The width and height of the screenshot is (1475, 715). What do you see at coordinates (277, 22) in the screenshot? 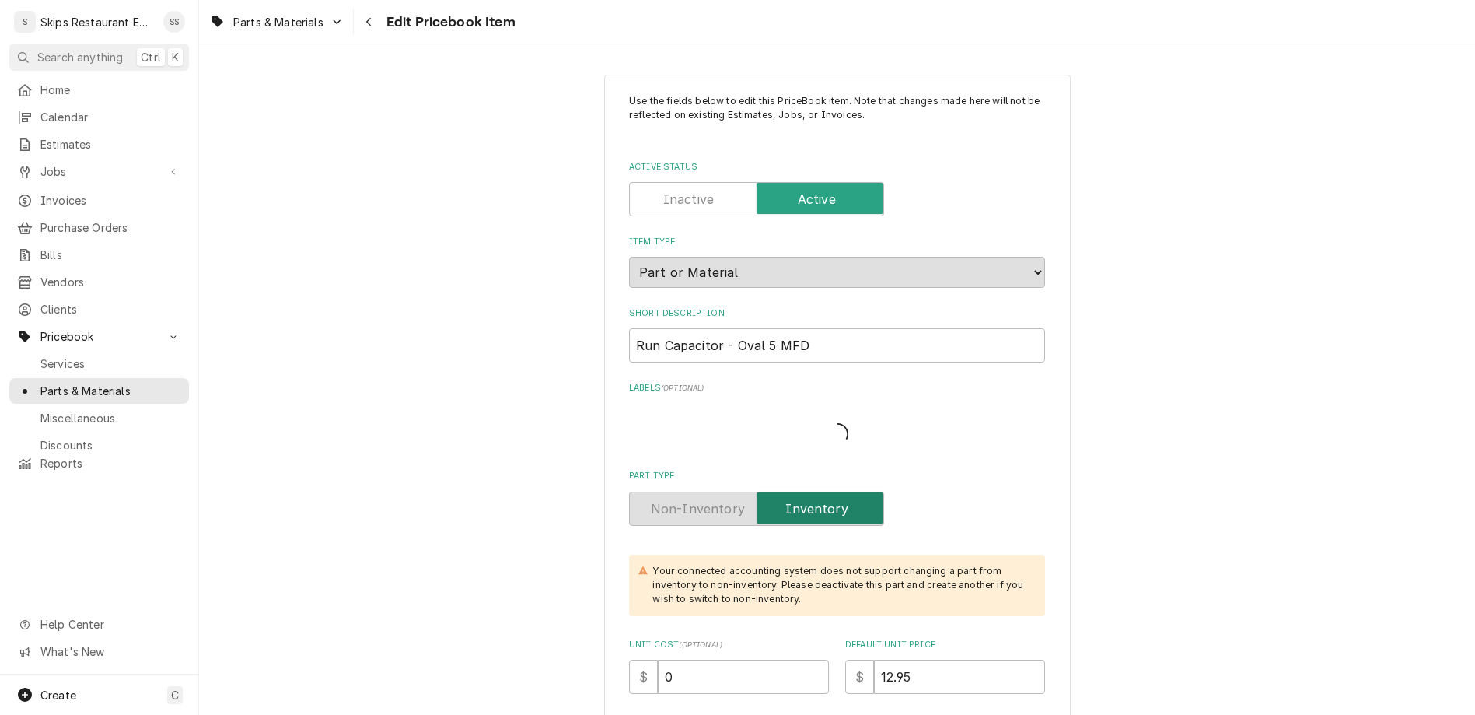
I see `a: Go to Parts & Materials` at bounding box center [277, 22].